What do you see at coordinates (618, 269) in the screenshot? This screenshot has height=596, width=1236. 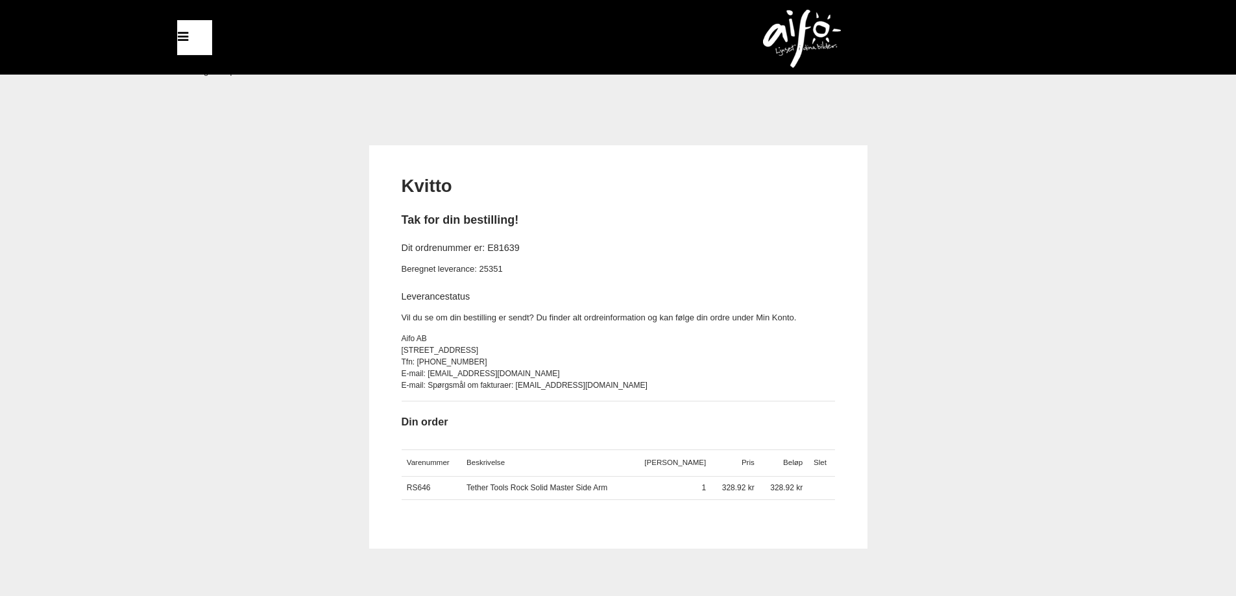 I see `p: Beregnet leverance: 25351` at bounding box center [618, 269].